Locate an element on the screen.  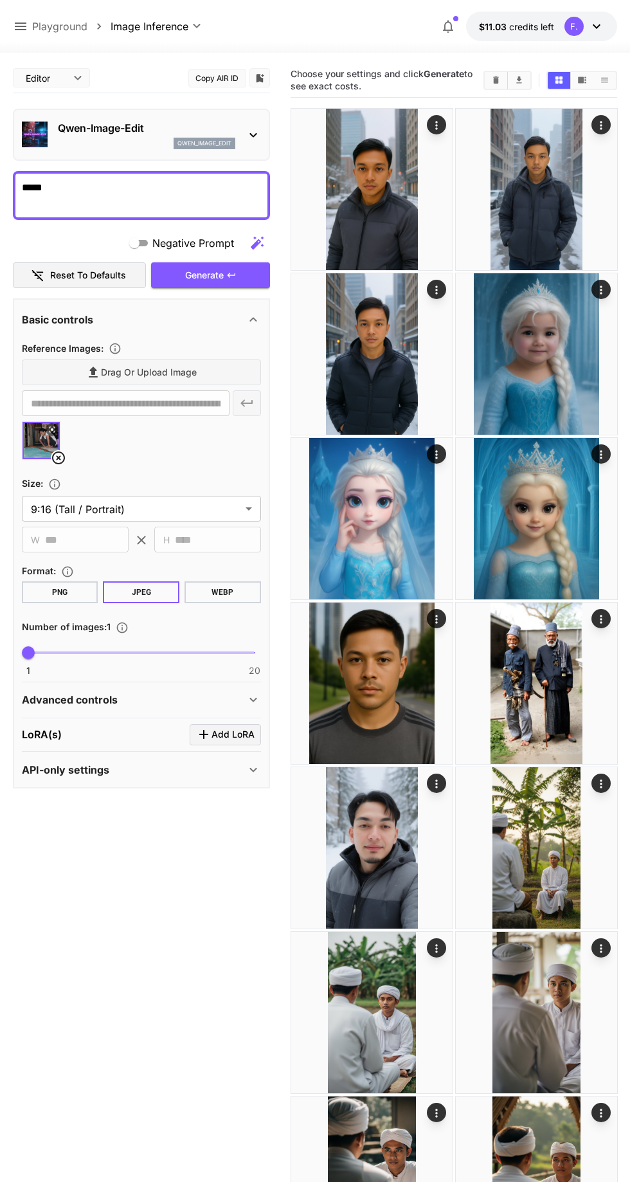
div: Basic controls is located at coordinates (141, 320).